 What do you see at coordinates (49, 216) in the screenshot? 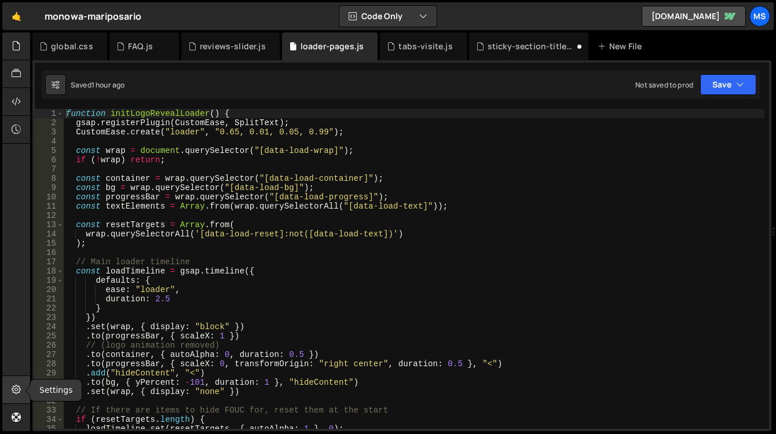
I see `div: 12` at bounding box center [49, 216].